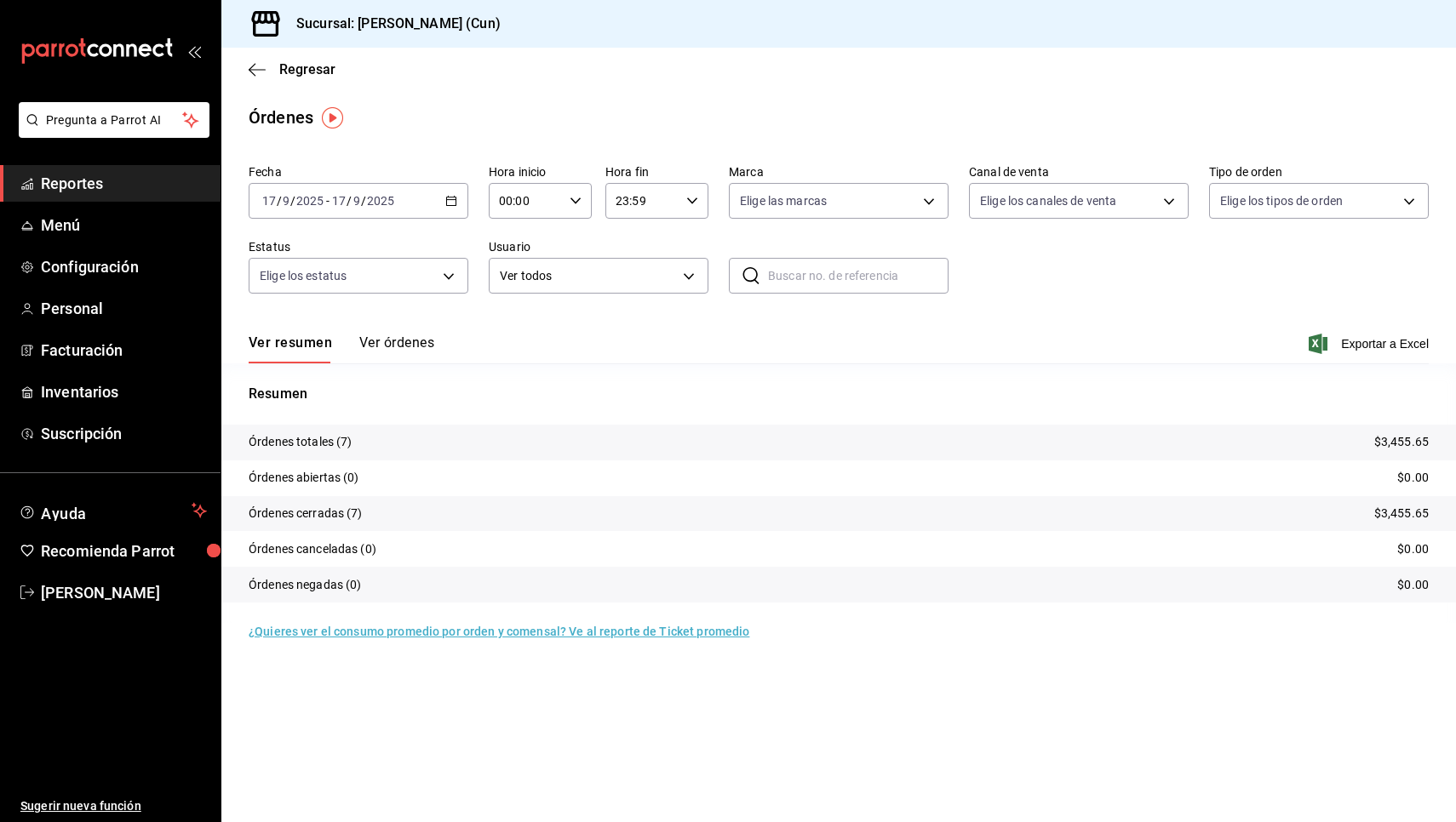 The image size is (1456, 822). Describe the element at coordinates (1281, 201) in the screenshot. I see `span: Elige los tipos de orden` at that location.